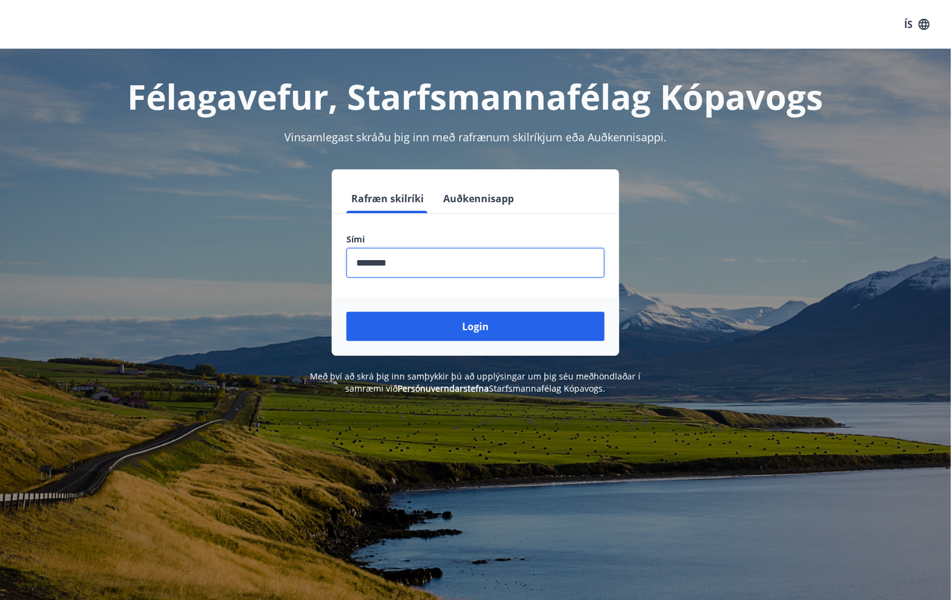  What do you see at coordinates (444, 388) in the screenshot?
I see `a: Persónuverndarstefna` at bounding box center [444, 388].